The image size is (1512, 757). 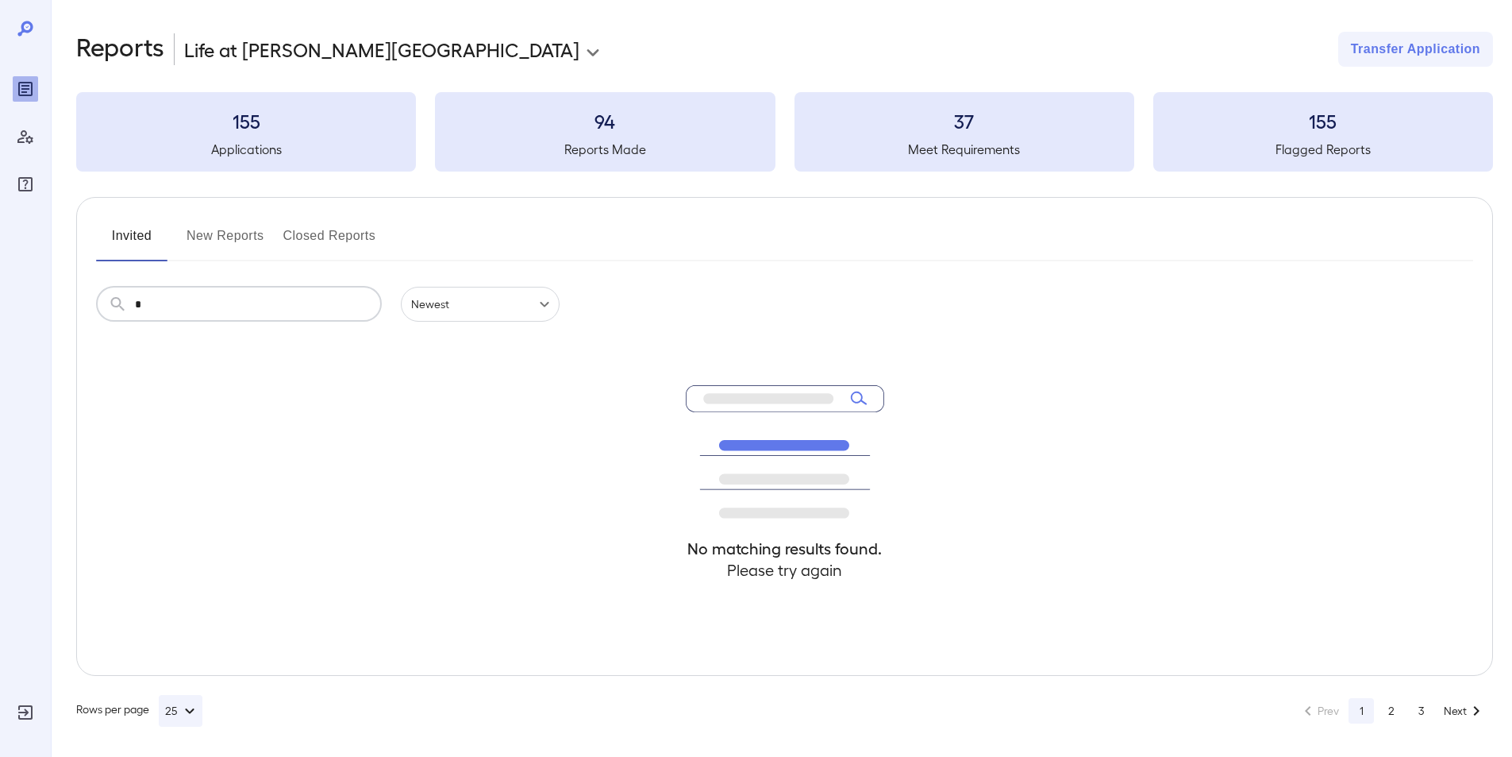 I want to click on button: New Reports, so click(x=225, y=242).